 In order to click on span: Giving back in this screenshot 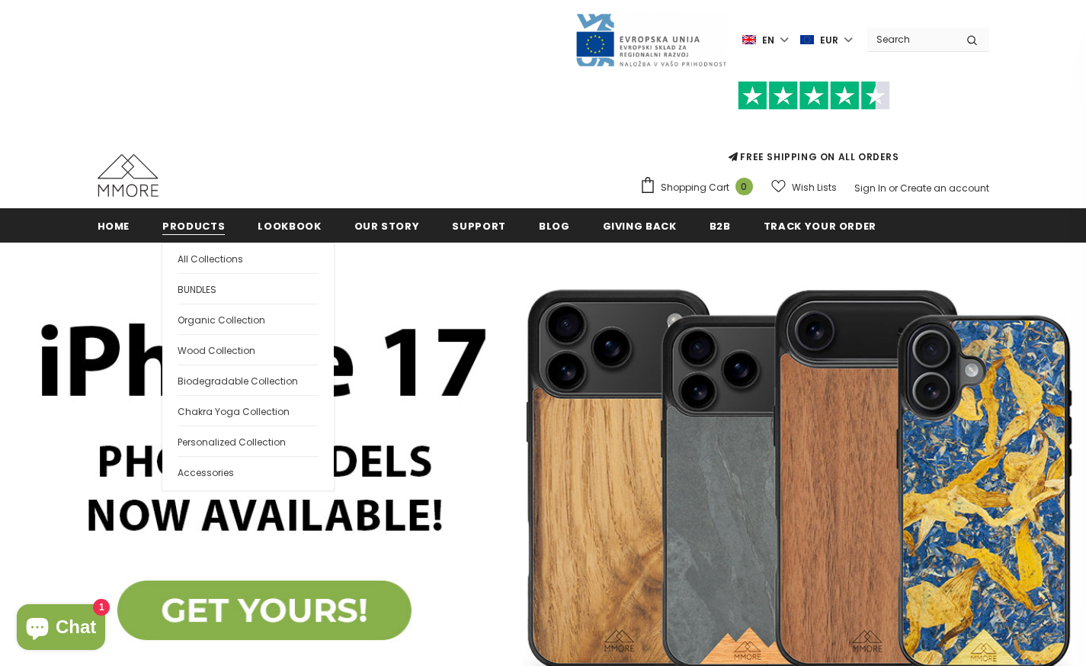, I will do `click(640, 226)`.